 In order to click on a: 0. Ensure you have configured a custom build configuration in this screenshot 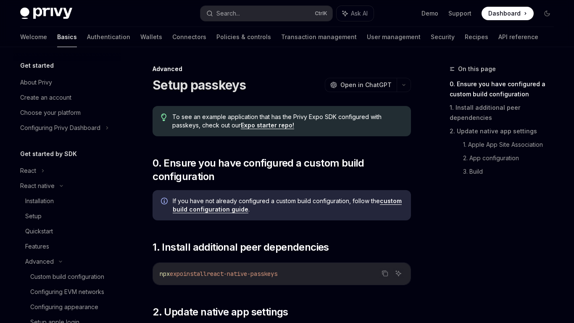, I will do `click(505, 89)`.